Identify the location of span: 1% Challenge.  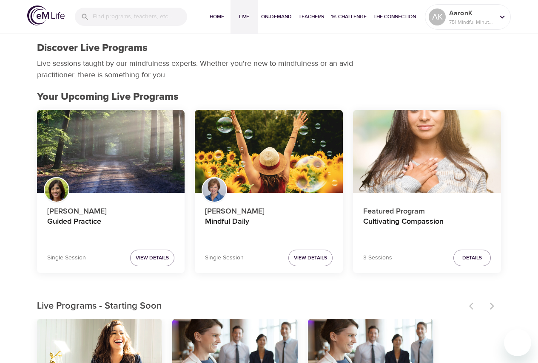
(348, 17).